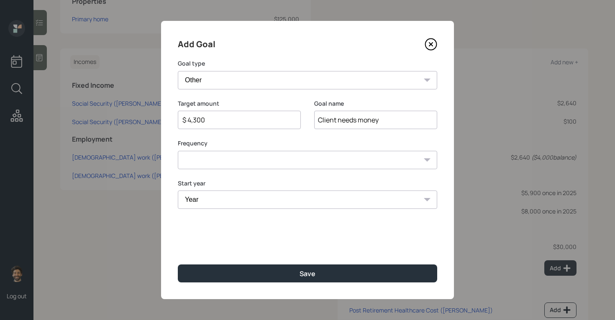 This screenshot has height=320, width=615. Describe the element at coordinates (239, 104) in the screenshot. I see `label: Target amount` at that location.